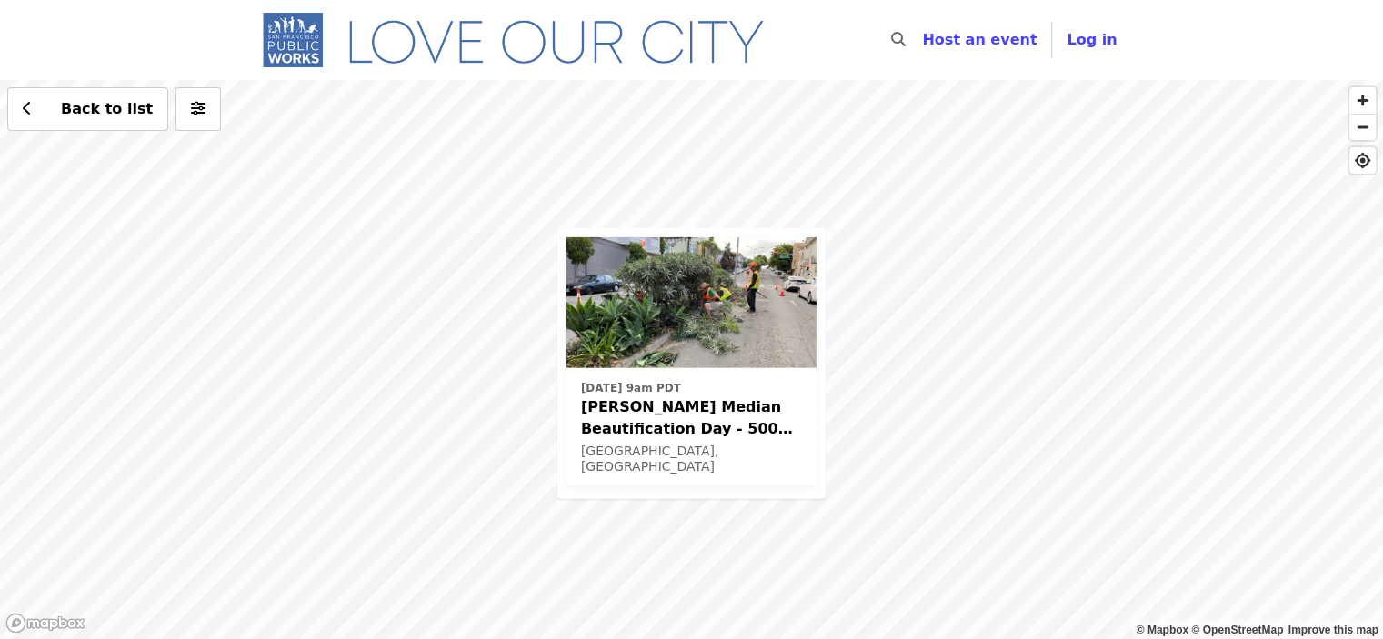 The width and height of the screenshot is (1383, 639). Describe the element at coordinates (1362, 100) in the screenshot. I see `button: Zoom In` at that location.